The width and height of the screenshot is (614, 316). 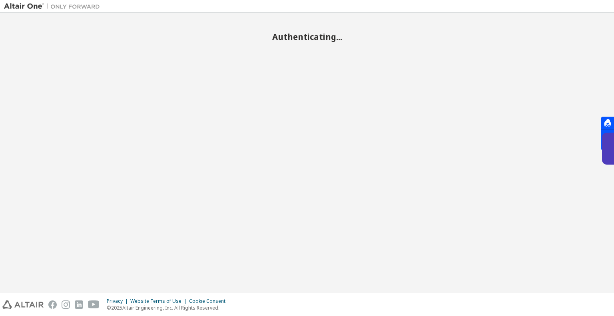 I want to click on p: © 2025 Altair Engineering, Inc. All Rights Reserved., so click(x=168, y=308).